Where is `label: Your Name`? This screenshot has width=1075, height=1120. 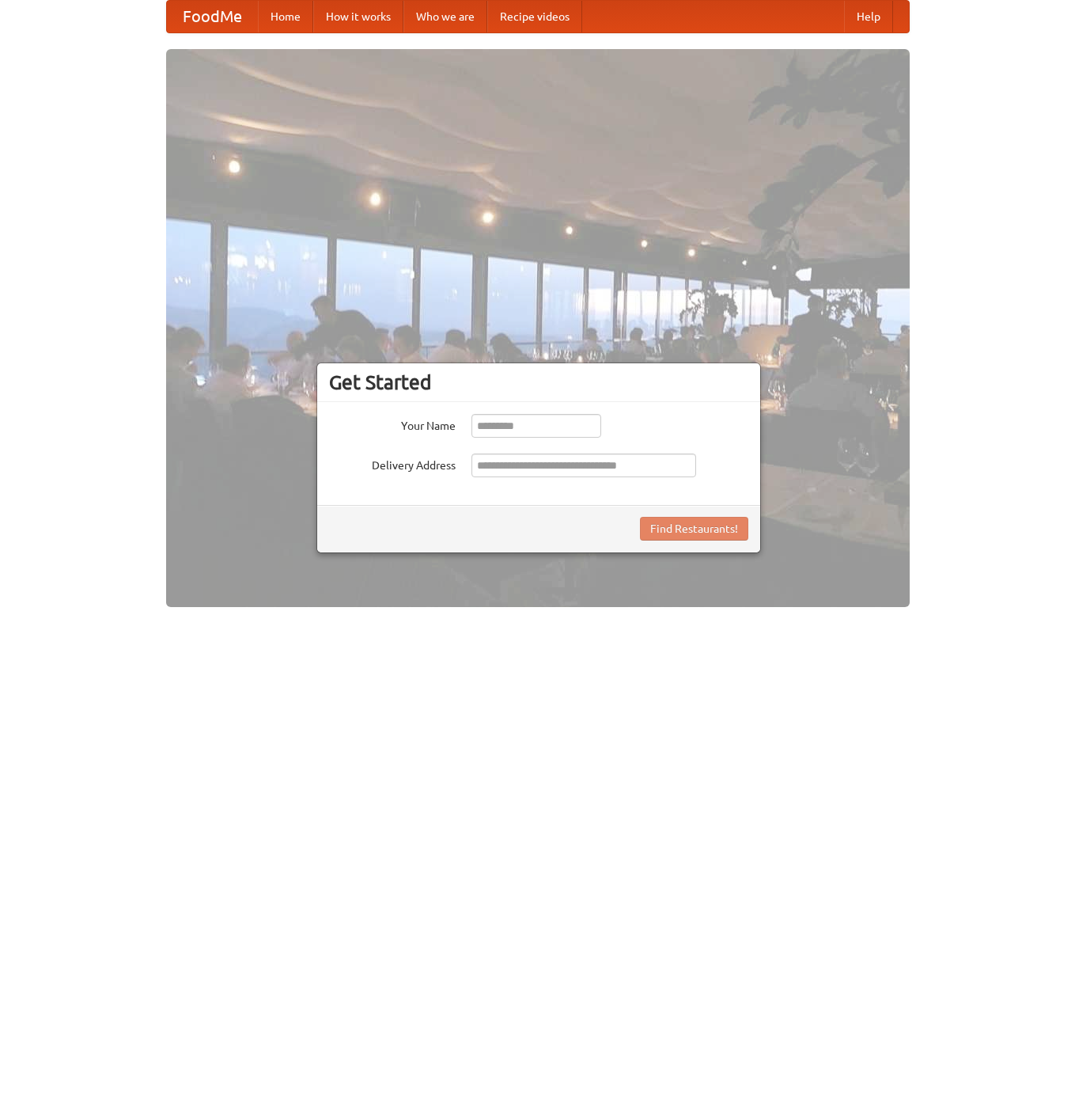 label: Your Name is located at coordinates (392, 423).